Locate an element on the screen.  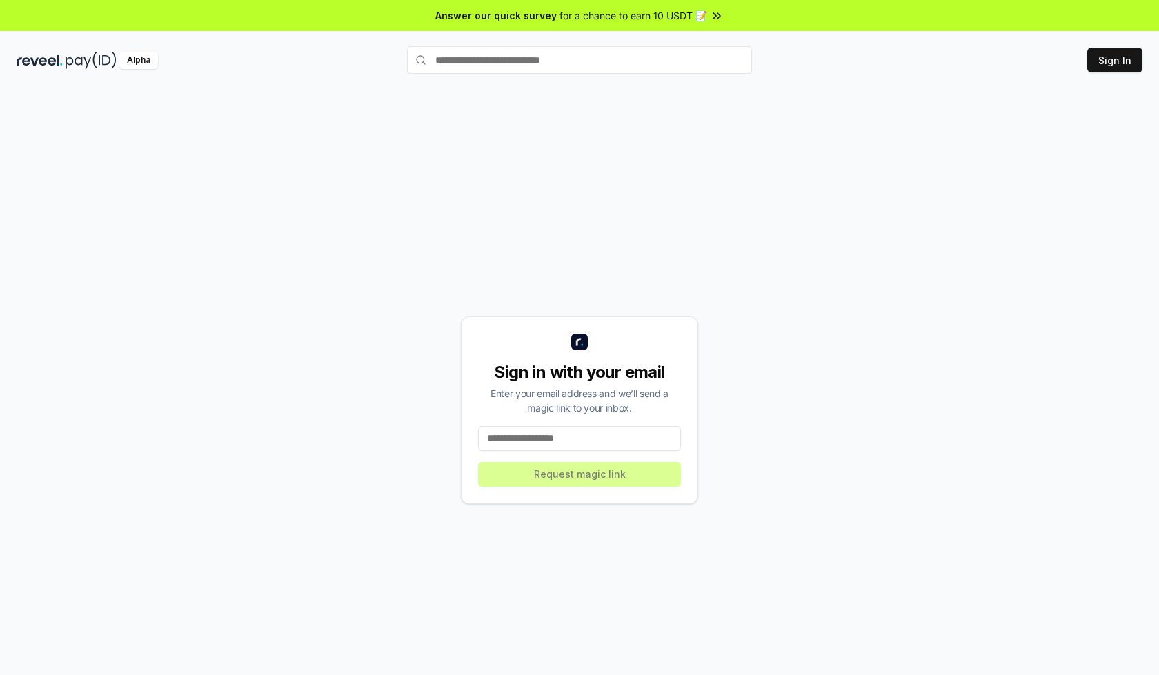
span: Answer our quick survey is located at coordinates (496, 15).